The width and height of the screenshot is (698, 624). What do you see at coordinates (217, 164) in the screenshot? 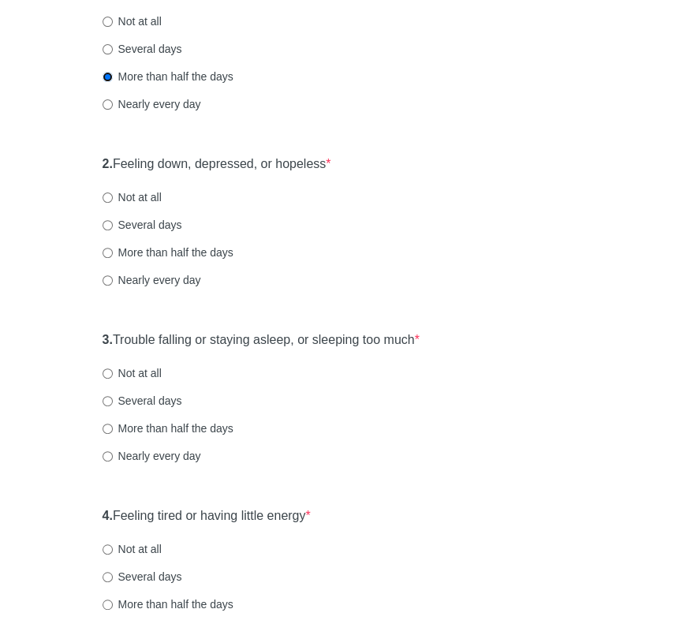
I see `label: Feeling down, depressed, or hopeless` at bounding box center [217, 164].